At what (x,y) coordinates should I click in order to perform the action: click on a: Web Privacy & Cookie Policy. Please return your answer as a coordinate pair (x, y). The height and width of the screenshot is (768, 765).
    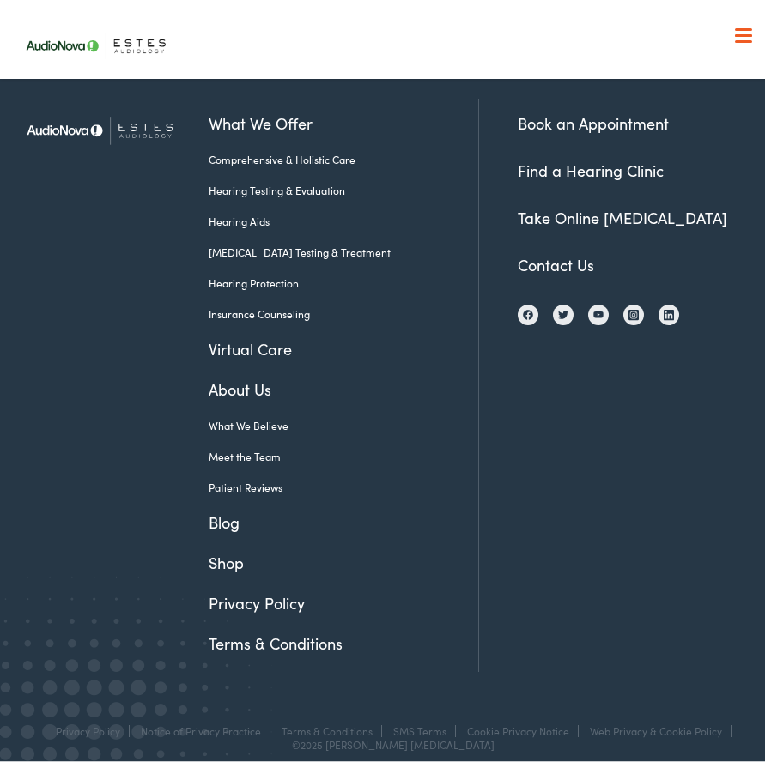
    Looking at the image, I should click on (656, 725).